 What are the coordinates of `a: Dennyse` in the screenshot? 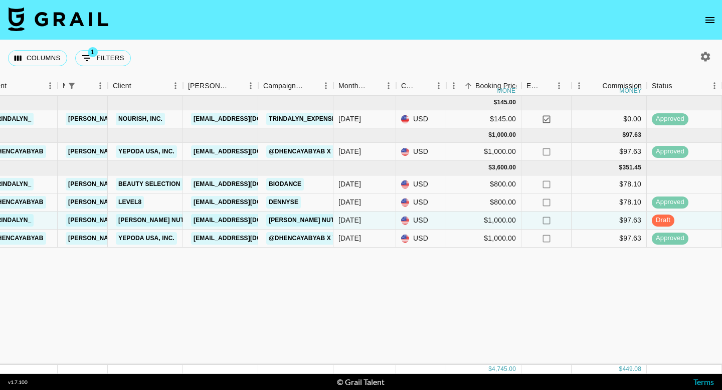 It's located at (283, 202).